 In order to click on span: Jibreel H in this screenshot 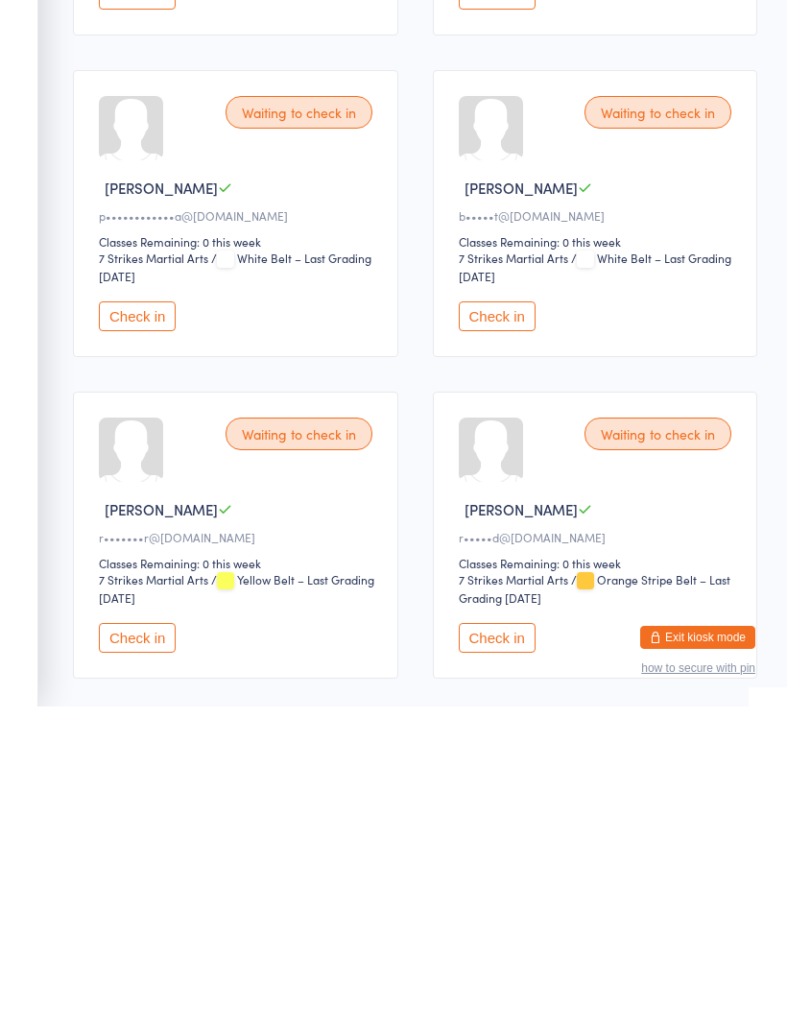, I will do `click(493, 188)`.